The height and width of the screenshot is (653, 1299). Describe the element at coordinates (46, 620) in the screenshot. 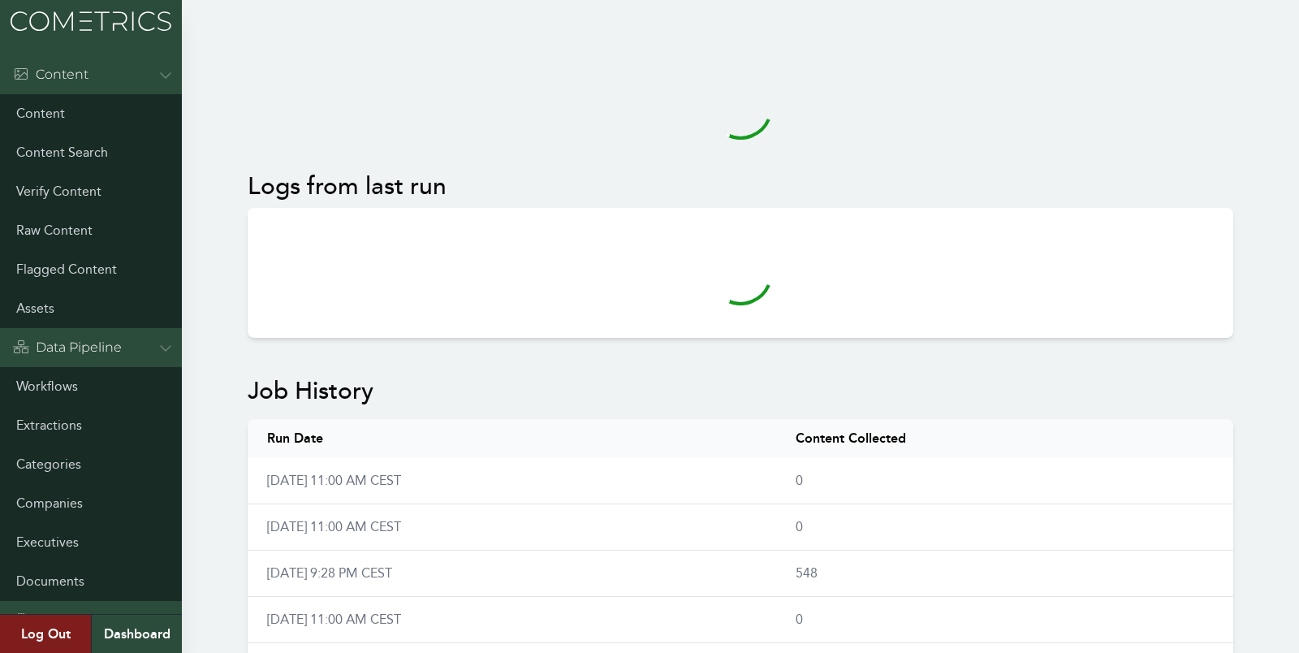

I see `div: Admin` at that location.